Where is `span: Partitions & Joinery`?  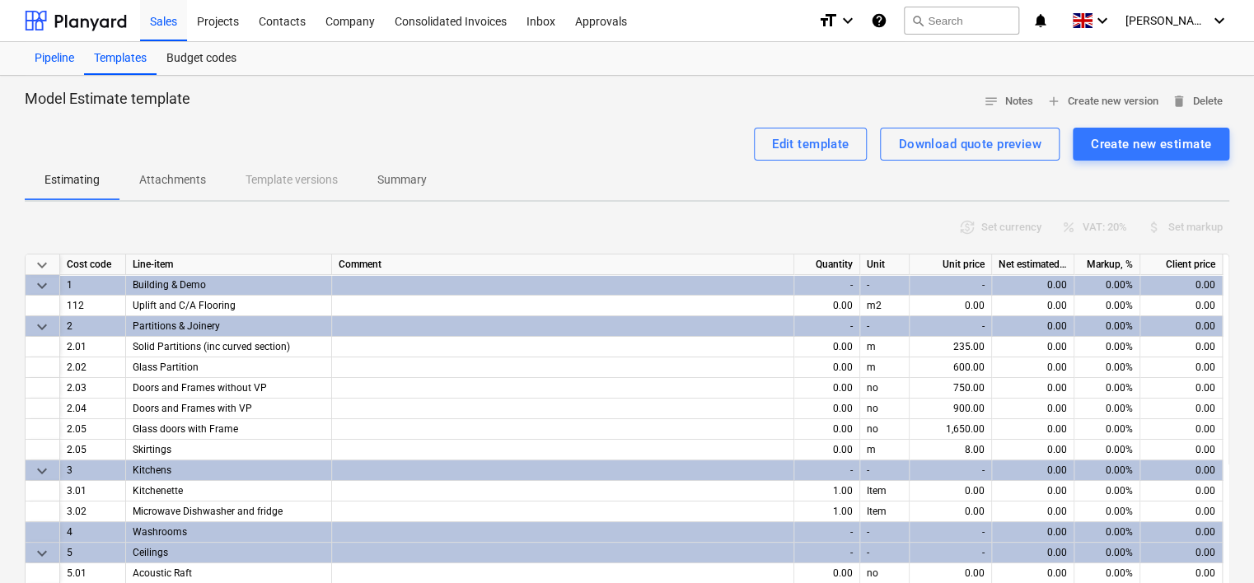
span: Partitions & Joinery is located at coordinates (176, 326).